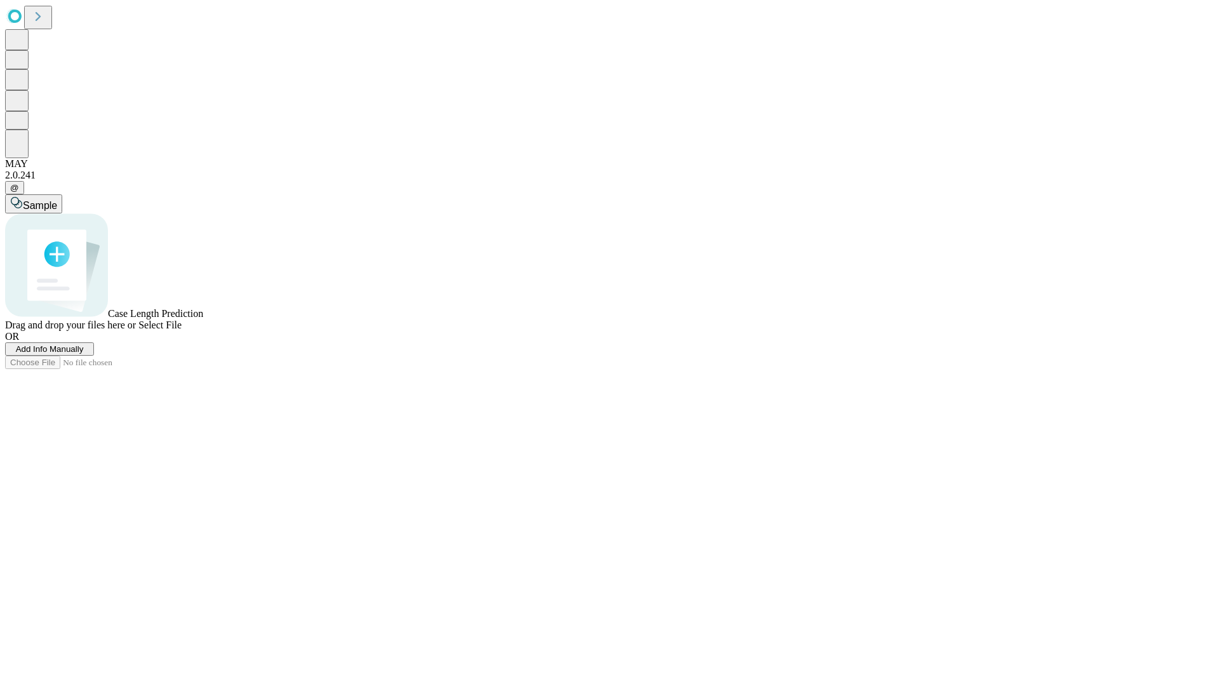 The image size is (1219, 686). What do you see at coordinates (40, 205) in the screenshot?
I see `span: Sample` at bounding box center [40, 205].